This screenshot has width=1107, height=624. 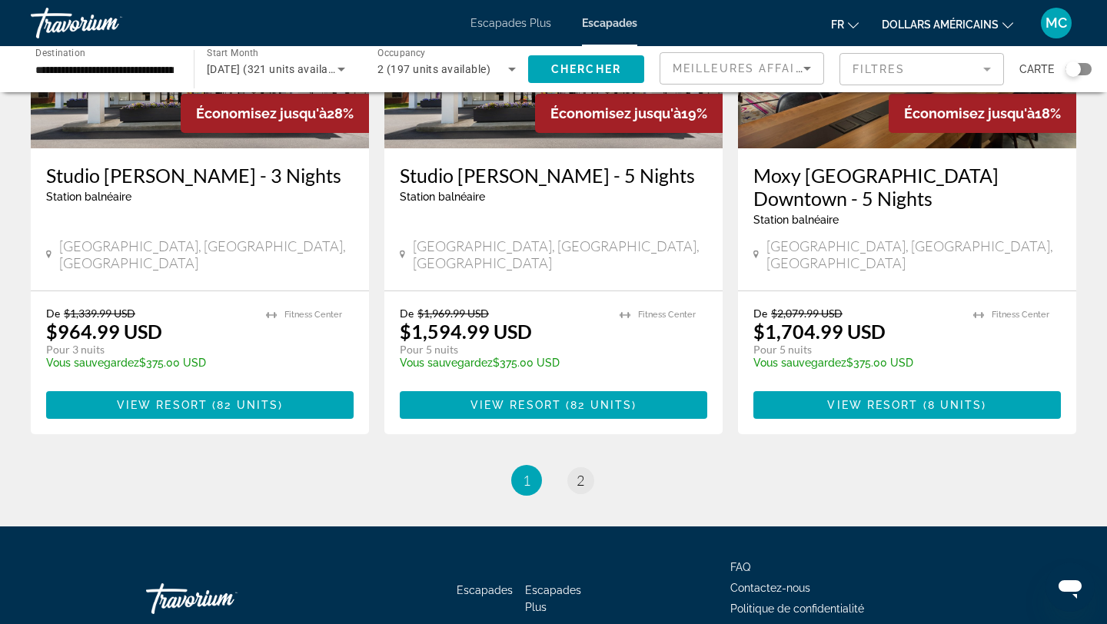 What do you see at coordinates (586, 69) in the screenshot?
I see `button: Chercher` at bounding box center [586, 69].